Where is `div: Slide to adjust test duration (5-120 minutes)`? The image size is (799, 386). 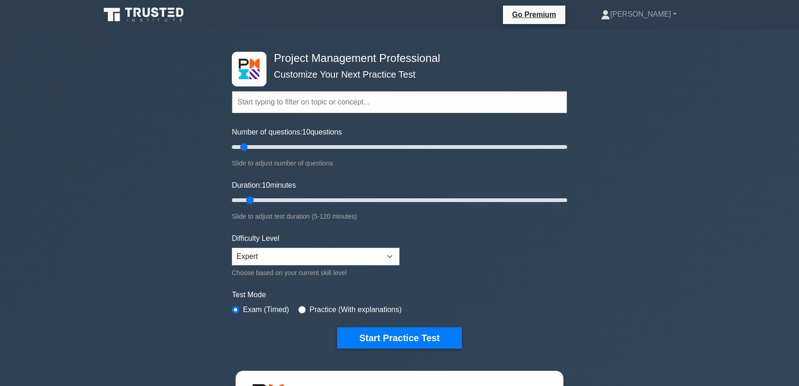
div: Slide to adjust test duration (5-120 minutes) is located at coordinates (400, 216).